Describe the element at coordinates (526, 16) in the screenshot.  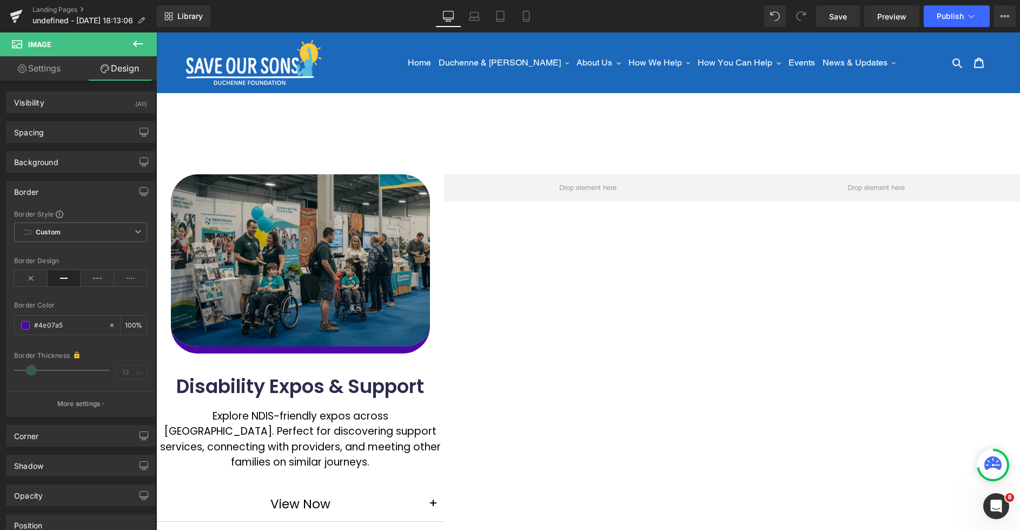
I see `a: Mobile` at that location.